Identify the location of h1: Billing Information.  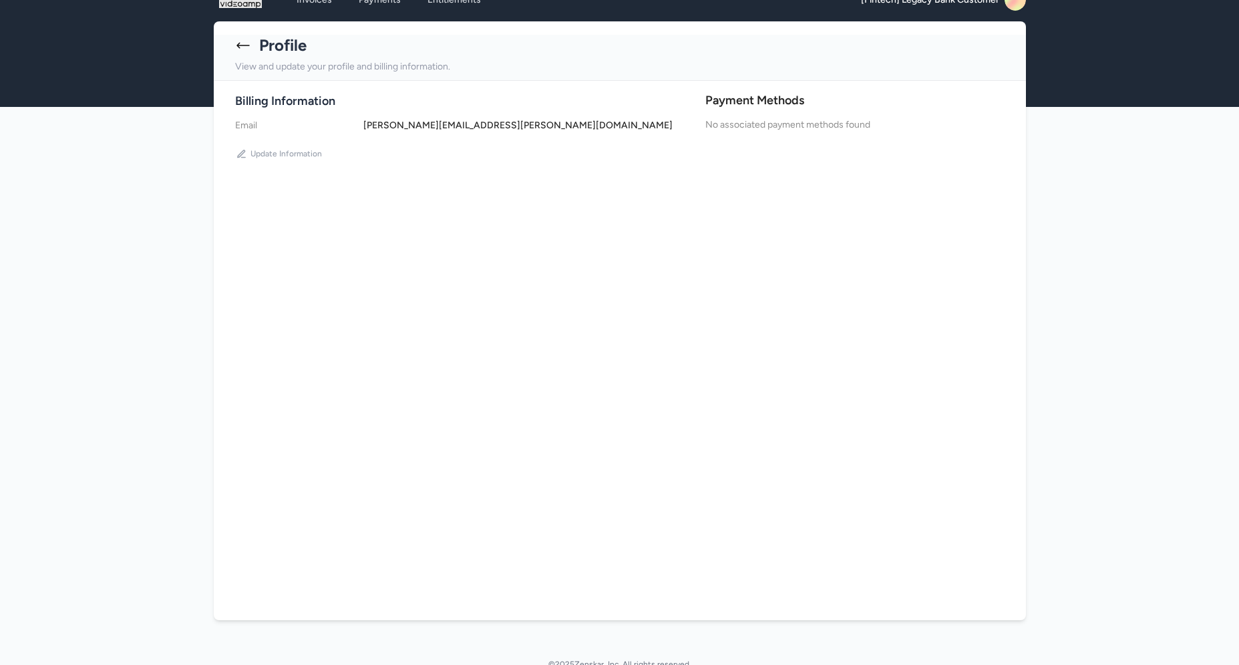
(466, 101).